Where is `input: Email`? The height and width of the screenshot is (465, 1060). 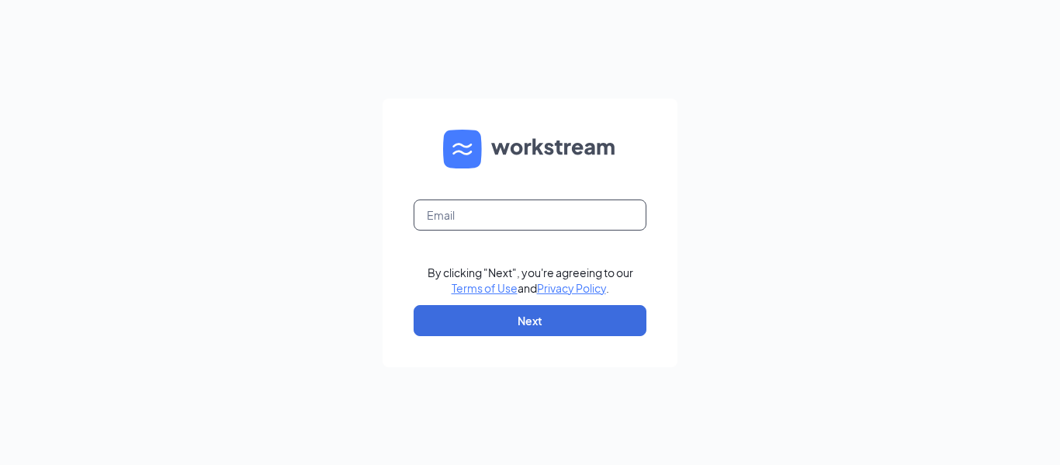
input: Email is located at coordinates (530, 215).